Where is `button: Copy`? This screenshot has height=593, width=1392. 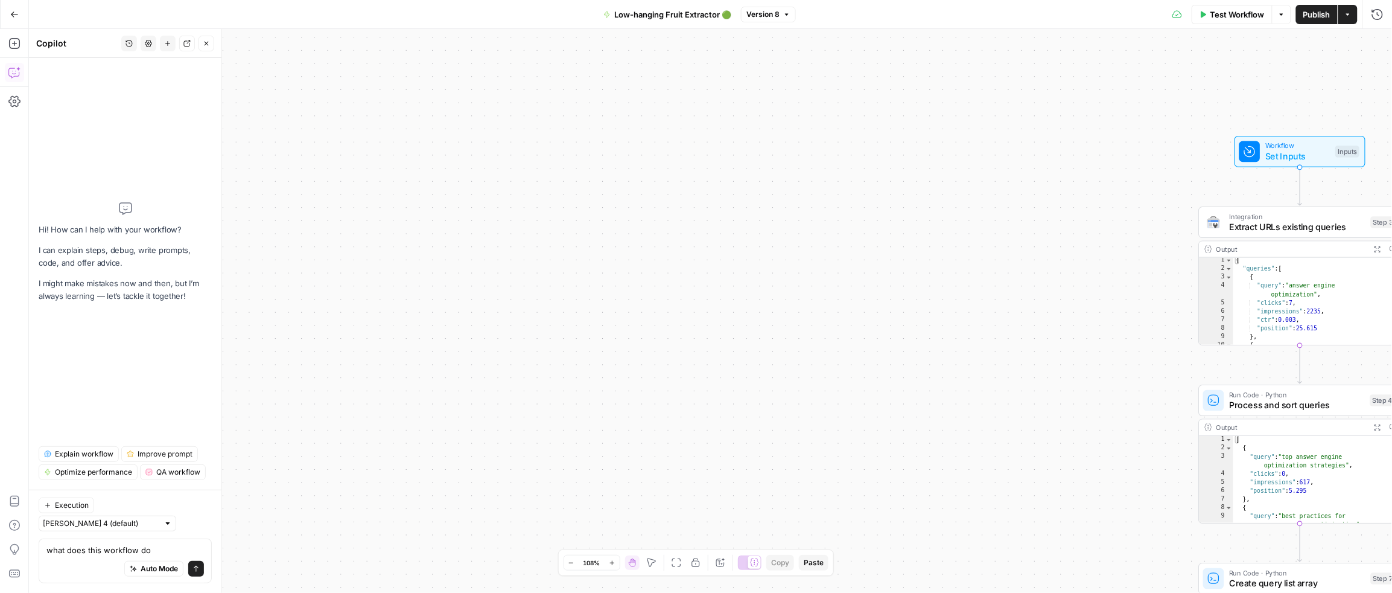 button: Copy is located at coordinates (780, 562).